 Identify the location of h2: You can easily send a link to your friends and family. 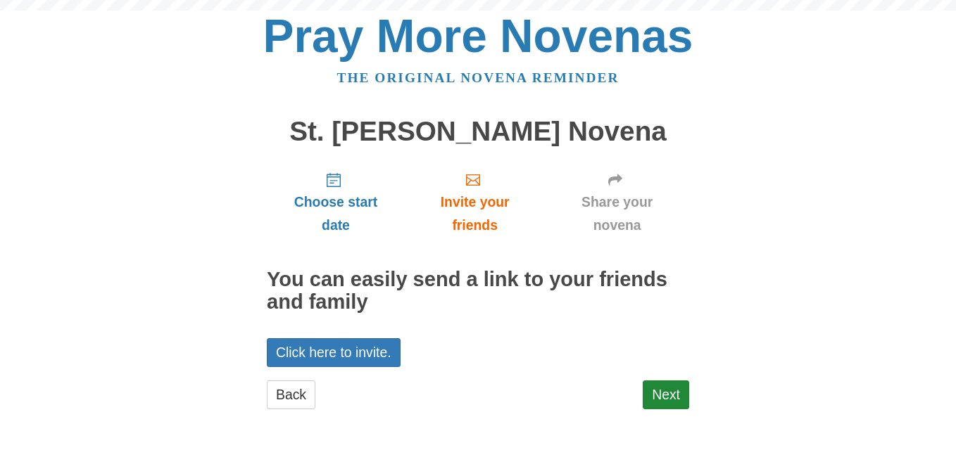
(478, 291).